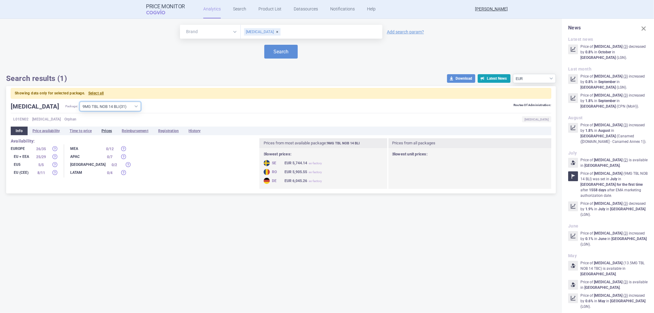 Image resolution: width=654 pixels, height=313 pixels. I want to click on h1: News, so click(608, 28).